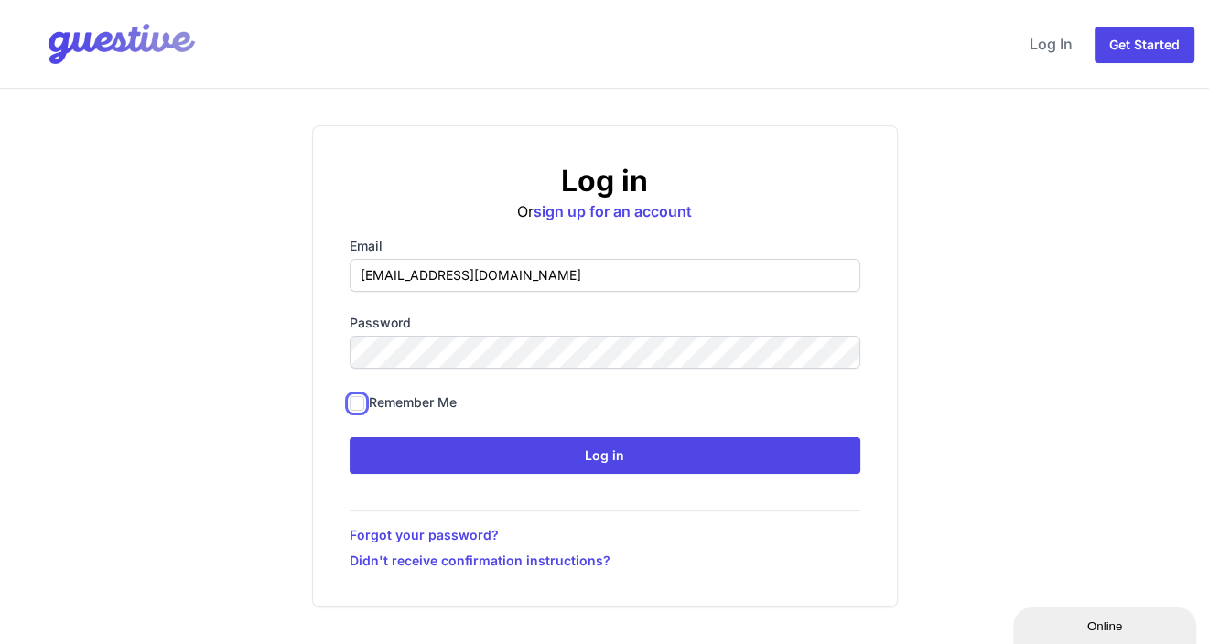 This screenshot has height=644, width=1209. I want to click on h2: Log in, so click(605, 181).